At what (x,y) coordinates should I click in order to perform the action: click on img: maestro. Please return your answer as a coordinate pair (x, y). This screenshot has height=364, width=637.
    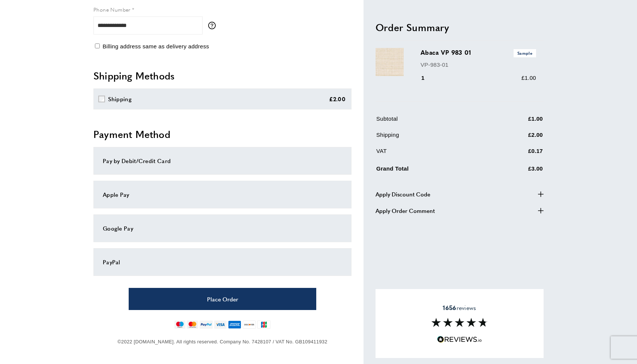
    Looking at the image, I should click on (180, 325).